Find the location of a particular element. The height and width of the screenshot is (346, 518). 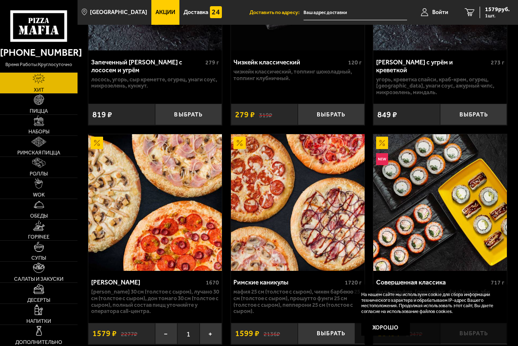

a: АкционныйРимские каникулы is located at coordinates (298, 202).